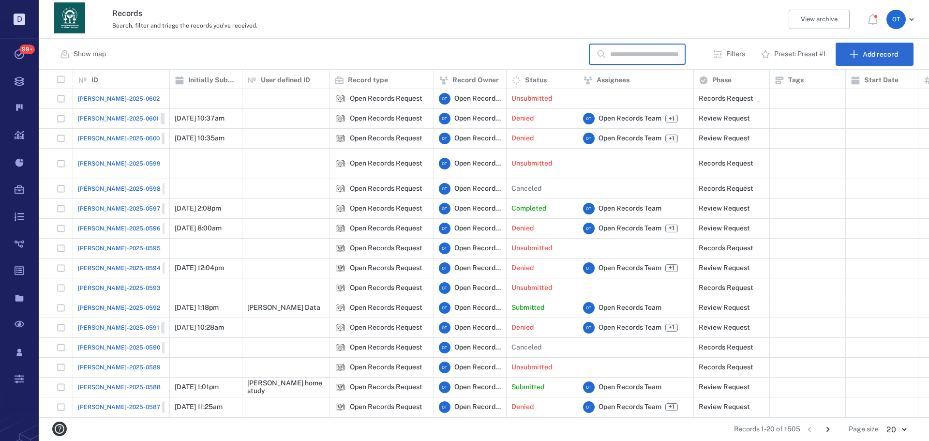 The image size is (929, 441). What do you see at coordinates (818, 429) in the screenshot?
I see `nav: pagination navigation` at bounding box center [818, 429].